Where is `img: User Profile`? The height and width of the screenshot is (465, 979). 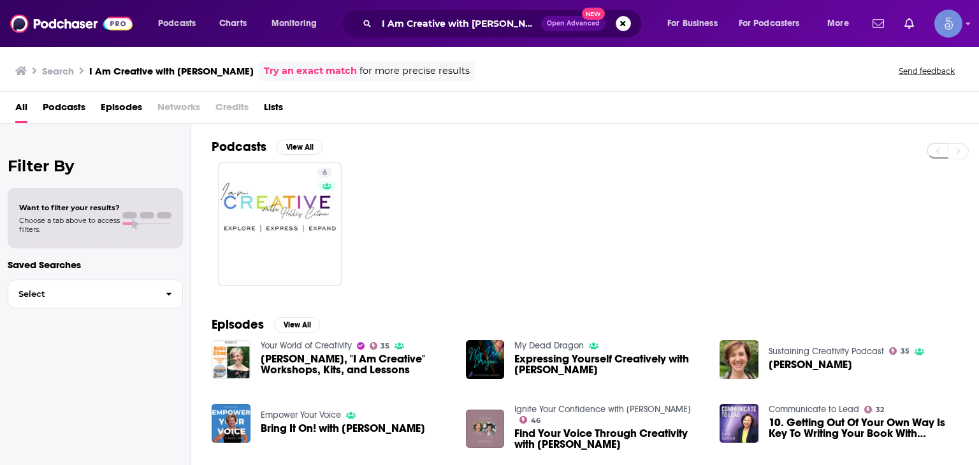
img: User Profile is located at coordinates (948, 24).